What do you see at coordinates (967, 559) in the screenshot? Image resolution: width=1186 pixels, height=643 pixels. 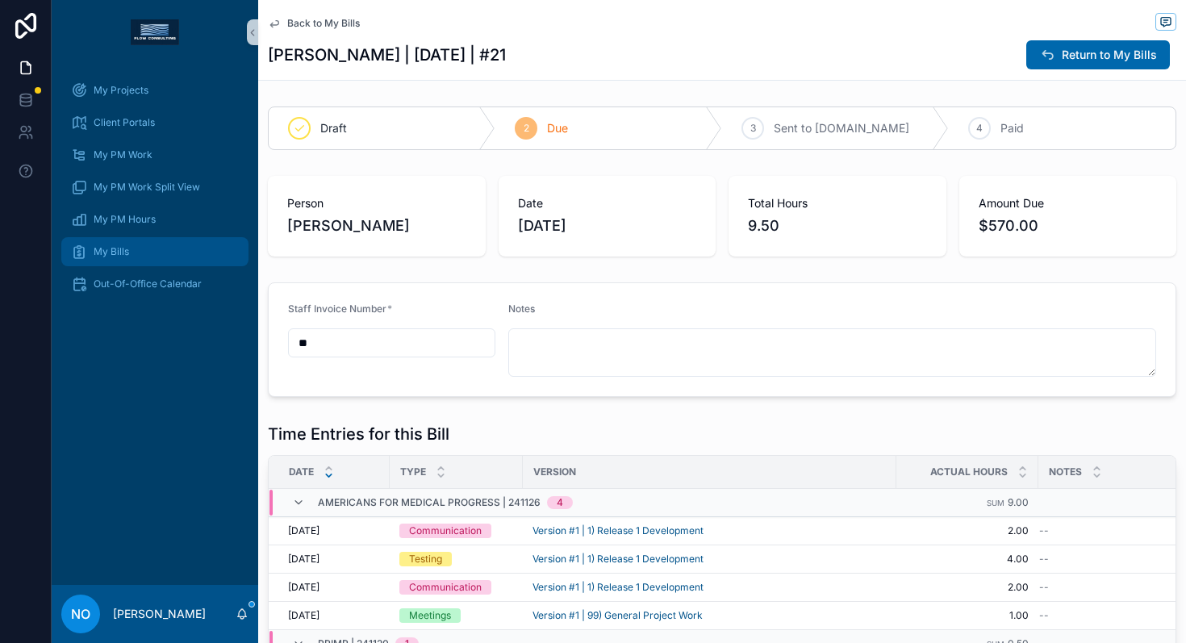 I see `span: 4.00` at bounding box center [967, 559].